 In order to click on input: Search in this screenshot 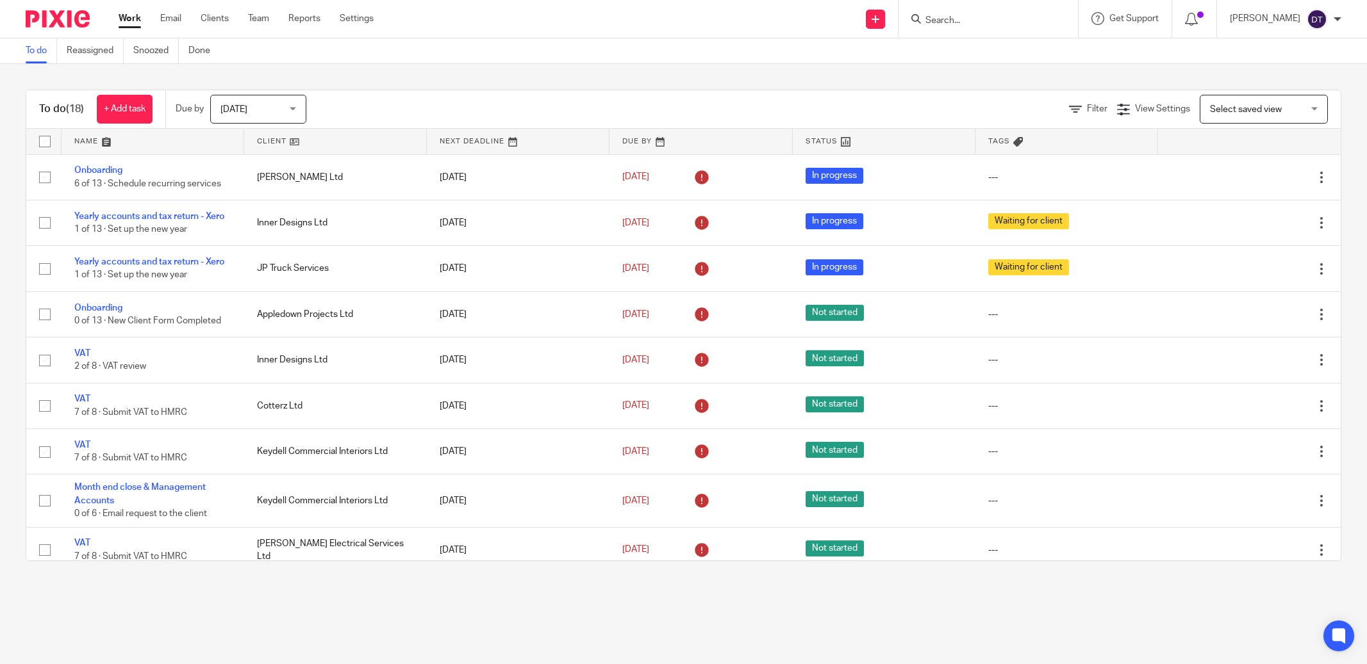, I will do `click(981, 21)`.